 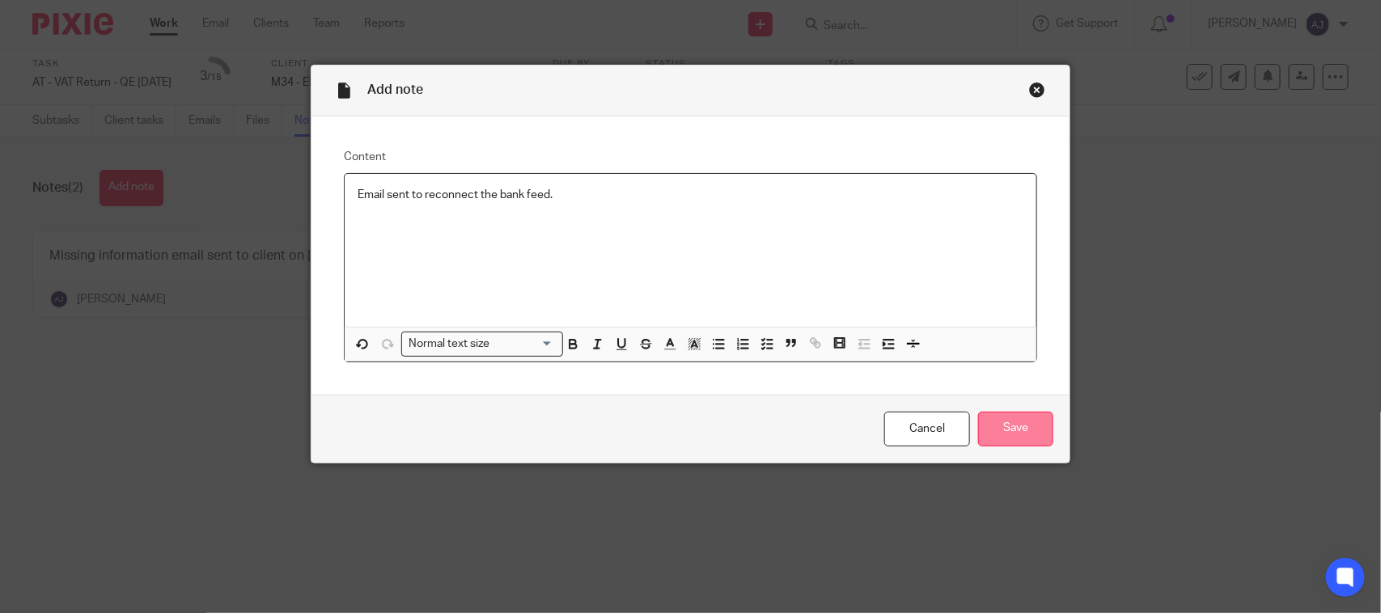 What do you see at coordinates (524, 344) in the screenshot?
I see `input: Search for option` at bounding box center [524, 344].